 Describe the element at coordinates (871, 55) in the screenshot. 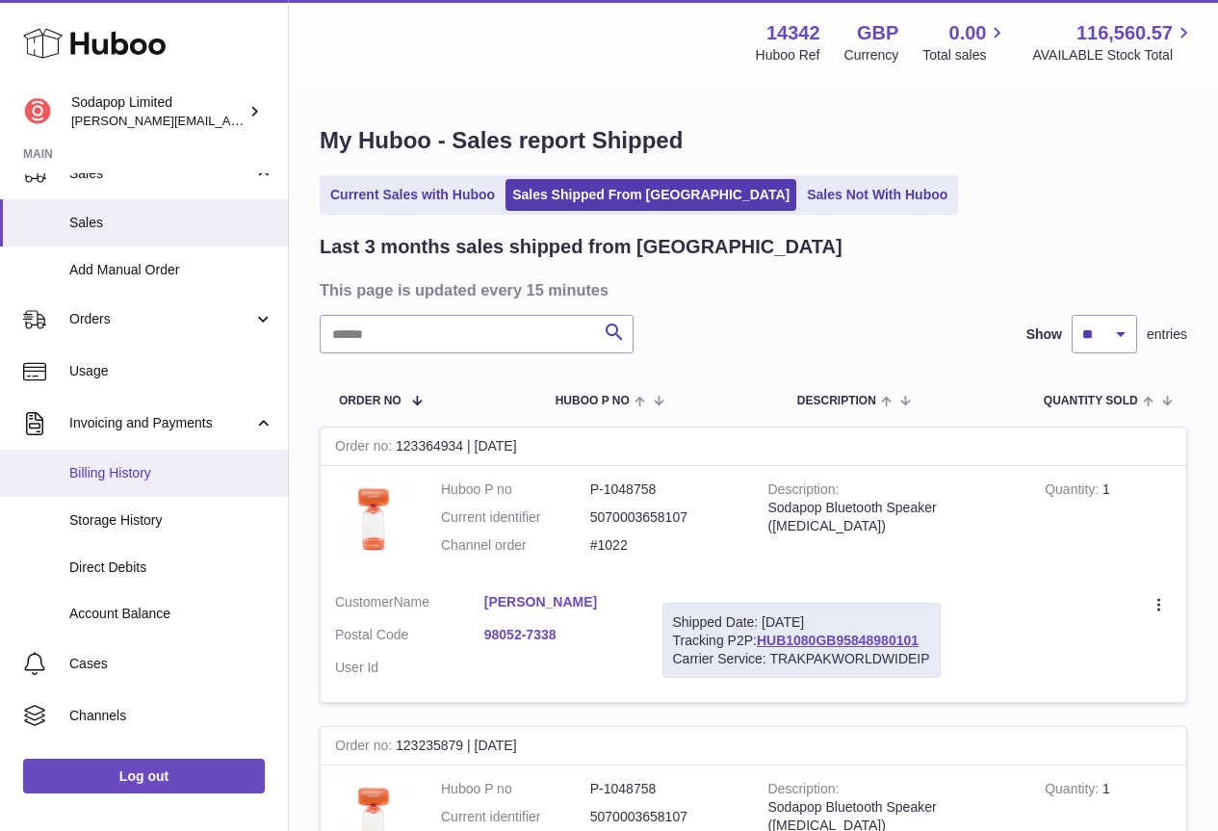

I see `div: Currency` at that location.